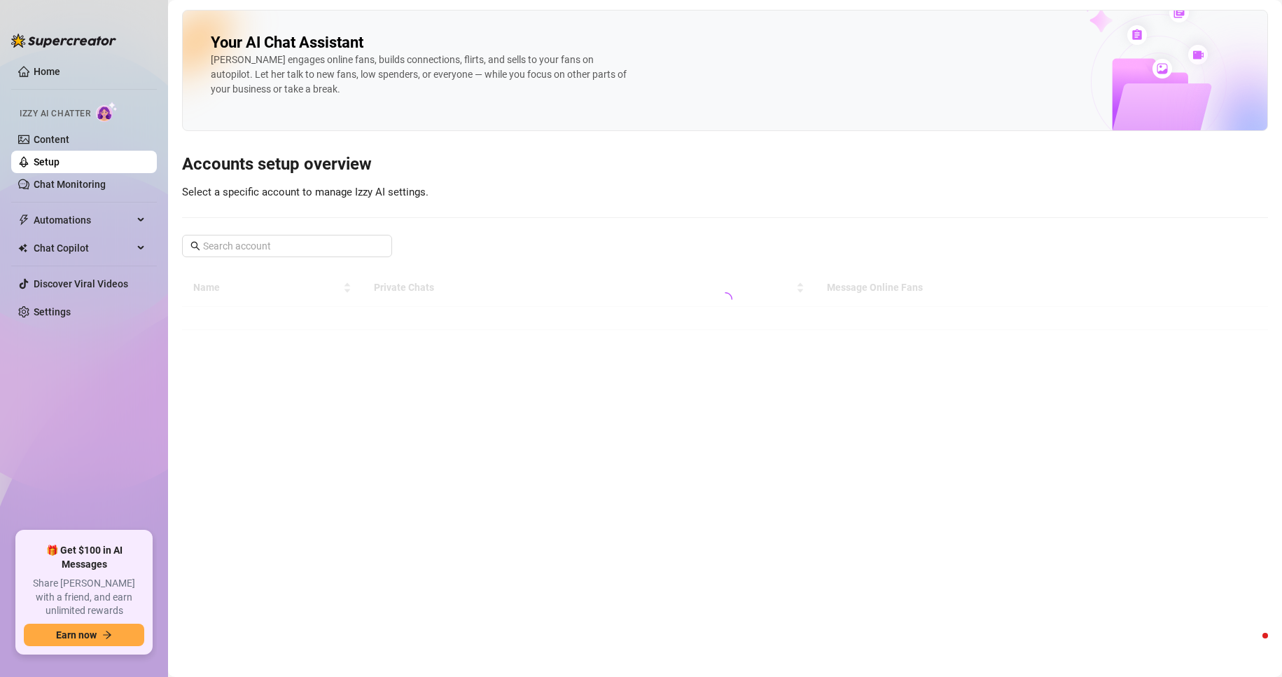  Describe the element at coordinates (47, 71) in the screenshot. I see `a: Home` at that location.